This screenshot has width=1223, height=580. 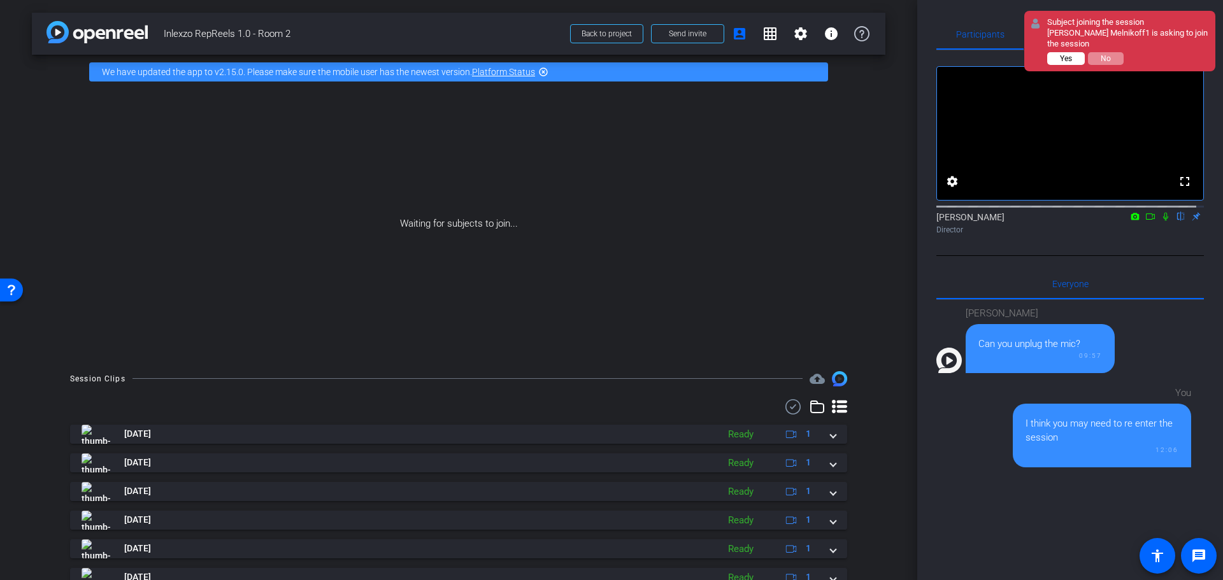 What do you see at coordinates (1040, 355) in the screenshot?
I see `div: 09:57` at bounding box center [1040, 355].